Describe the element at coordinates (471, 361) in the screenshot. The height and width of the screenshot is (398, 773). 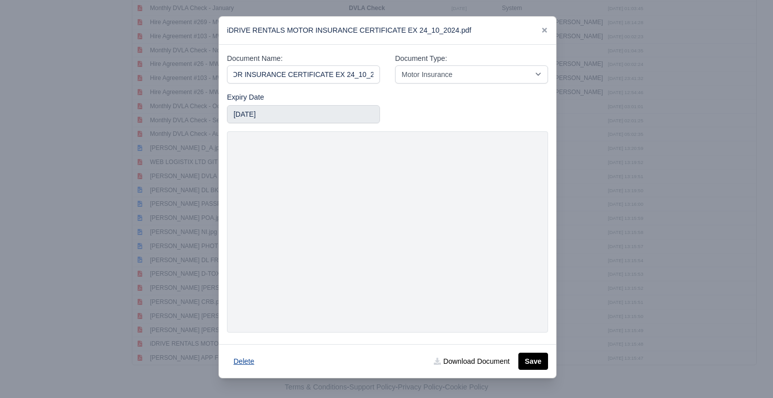
I see `a: Download Document` at that location.